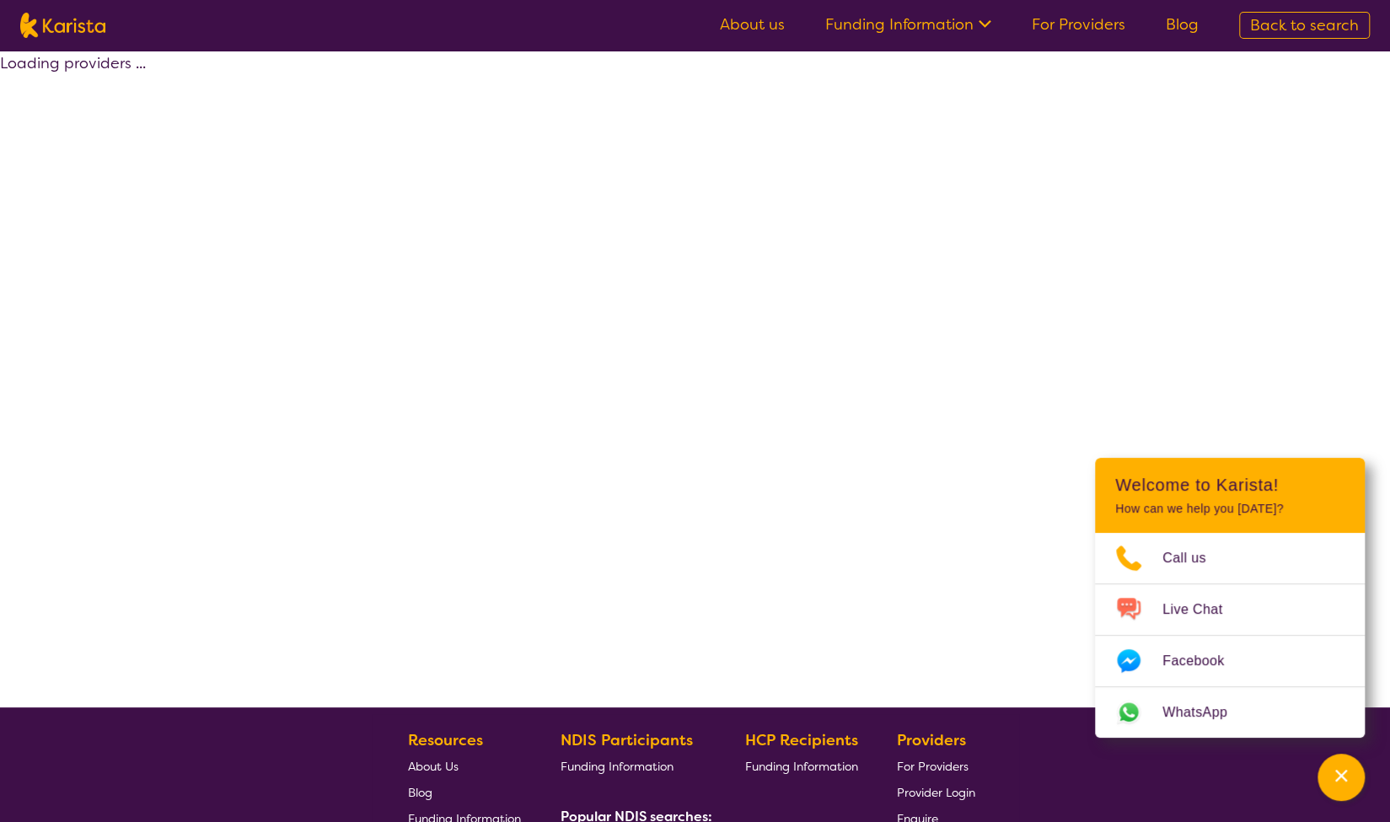  Describe the element at coordinates (1304, 25) in the screenshot. I see `span: Back to search` at that location.